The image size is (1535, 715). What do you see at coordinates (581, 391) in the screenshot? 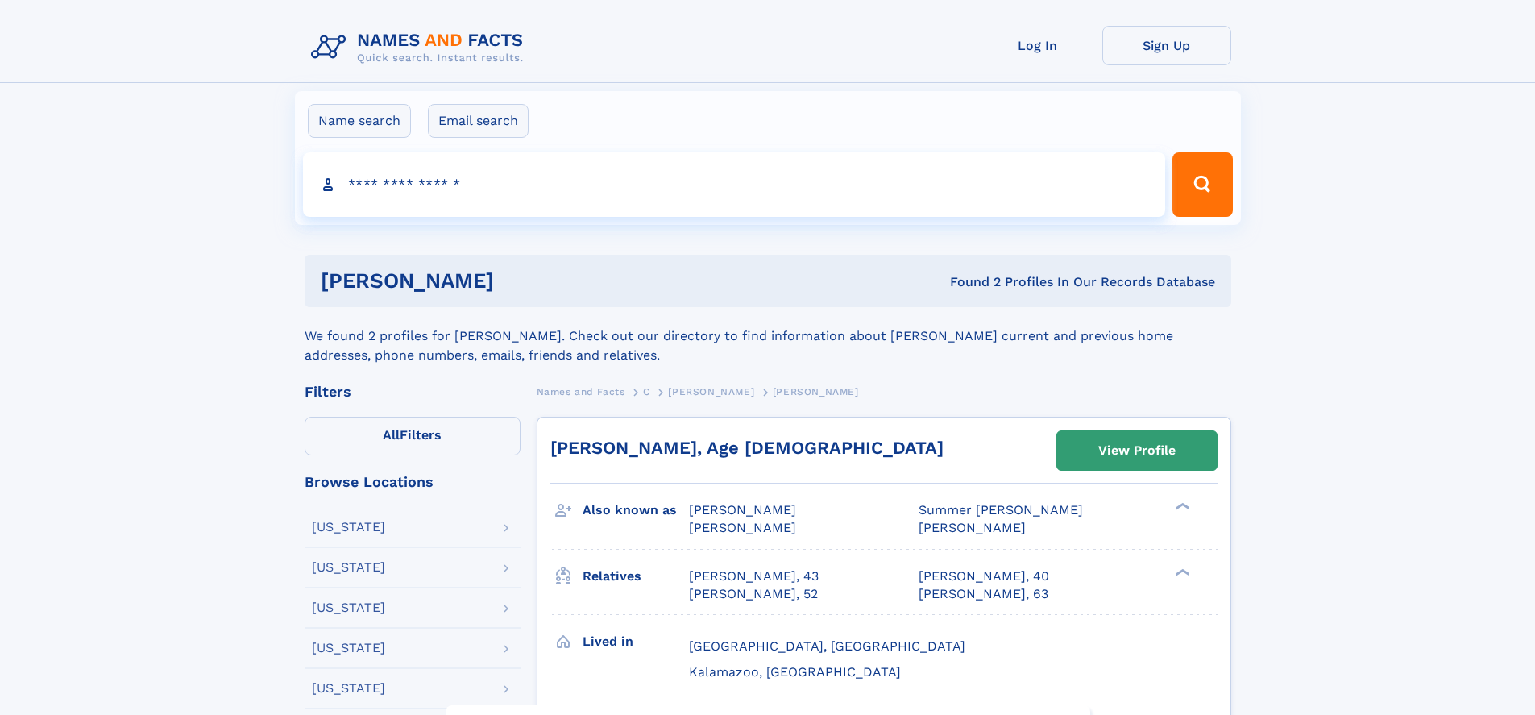
I see `a: Names and Facts` at bounding box center [581, 391].